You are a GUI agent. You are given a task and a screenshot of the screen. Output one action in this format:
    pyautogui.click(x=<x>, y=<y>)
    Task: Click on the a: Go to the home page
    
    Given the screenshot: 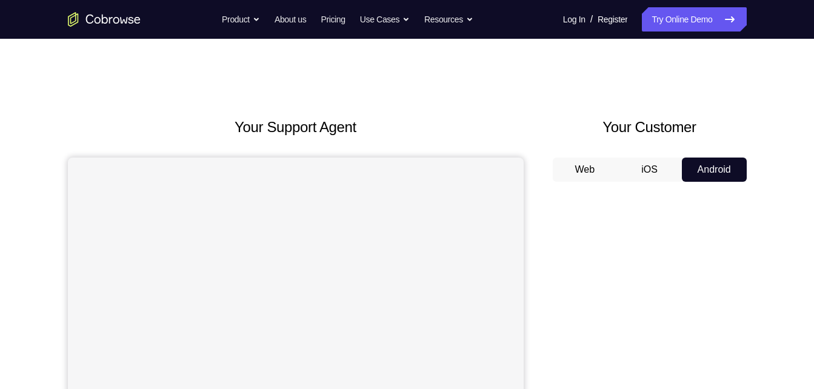 What is the action you would take?
    pyautogui.click(x=104, y=19)
    